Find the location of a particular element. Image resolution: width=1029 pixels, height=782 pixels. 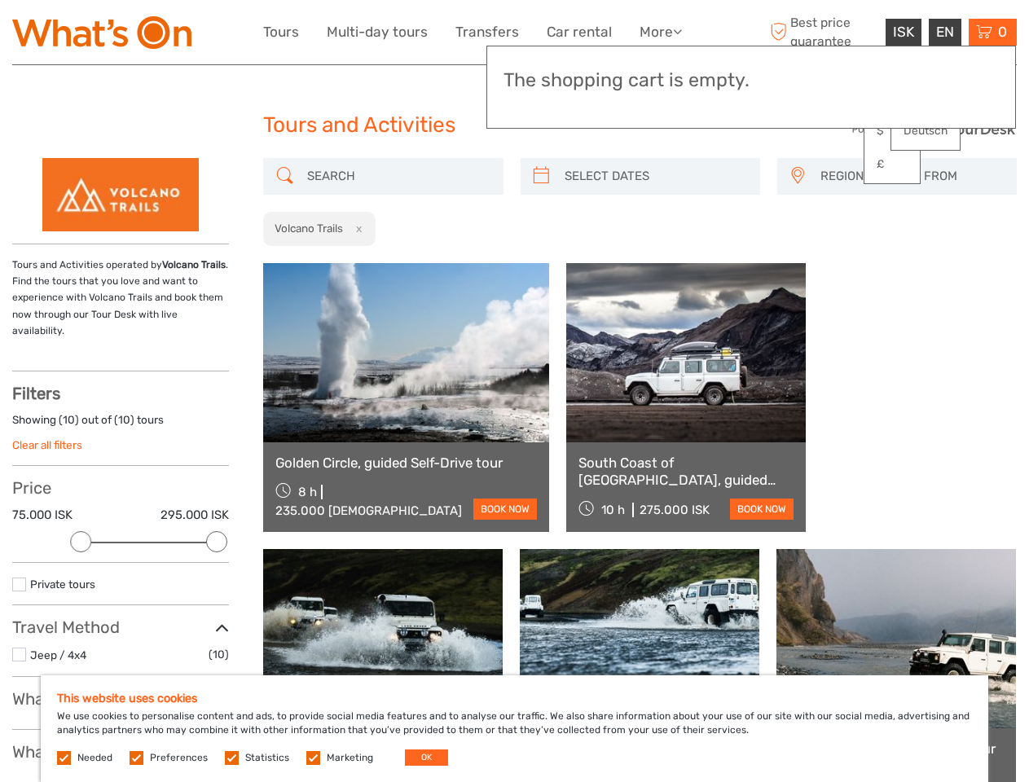

span: REGION / STARTS FROM is located at coordinates (911, 176).